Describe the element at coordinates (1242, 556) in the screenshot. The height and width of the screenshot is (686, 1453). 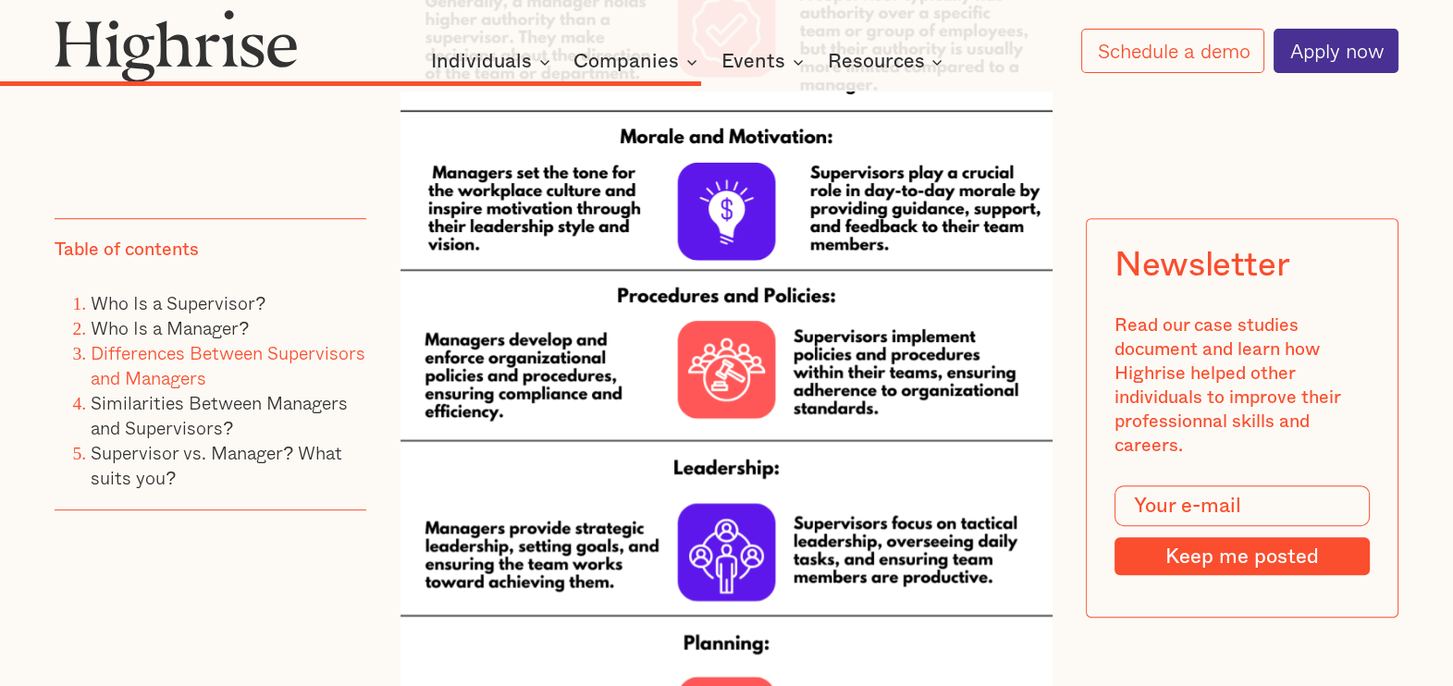
I see `input: Keep me posted` at that location.